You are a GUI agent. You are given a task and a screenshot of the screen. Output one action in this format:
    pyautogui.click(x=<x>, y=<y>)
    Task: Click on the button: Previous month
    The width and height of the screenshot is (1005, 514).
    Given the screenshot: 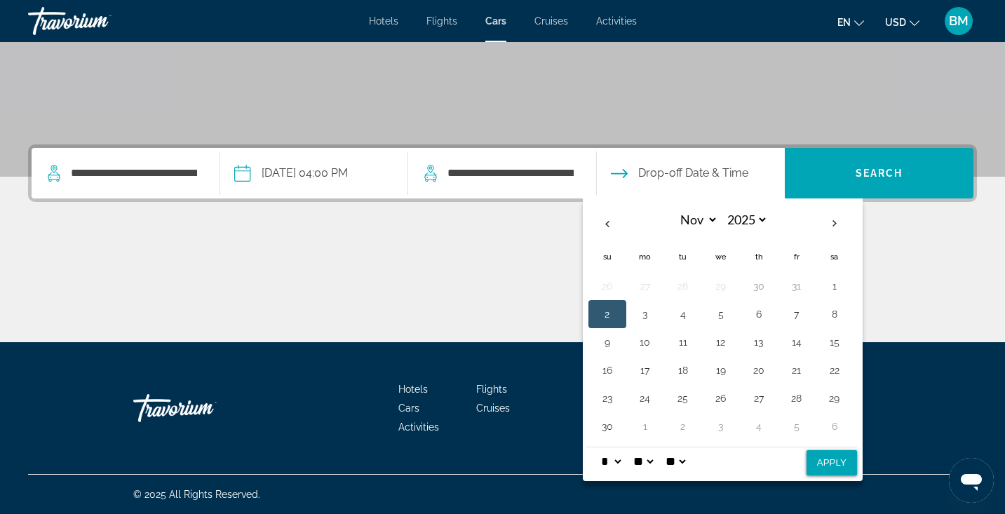 What is the action you would take?
    pyautogui.click(x=607, y=224)
    